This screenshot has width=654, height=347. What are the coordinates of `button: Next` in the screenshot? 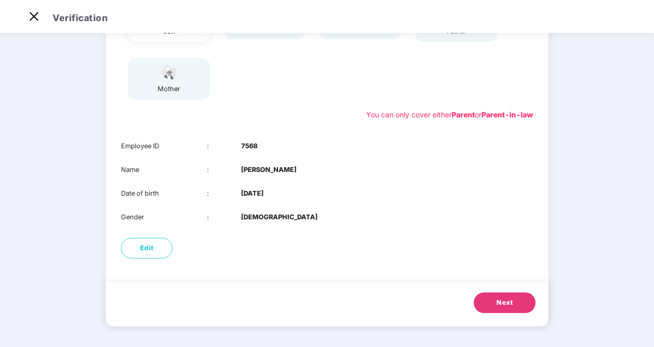 It's located at (505, 303).